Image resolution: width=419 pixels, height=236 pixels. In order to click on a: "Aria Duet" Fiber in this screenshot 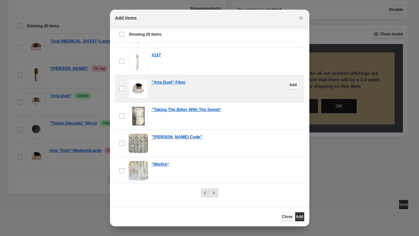, I will do `click(169, 82)`.